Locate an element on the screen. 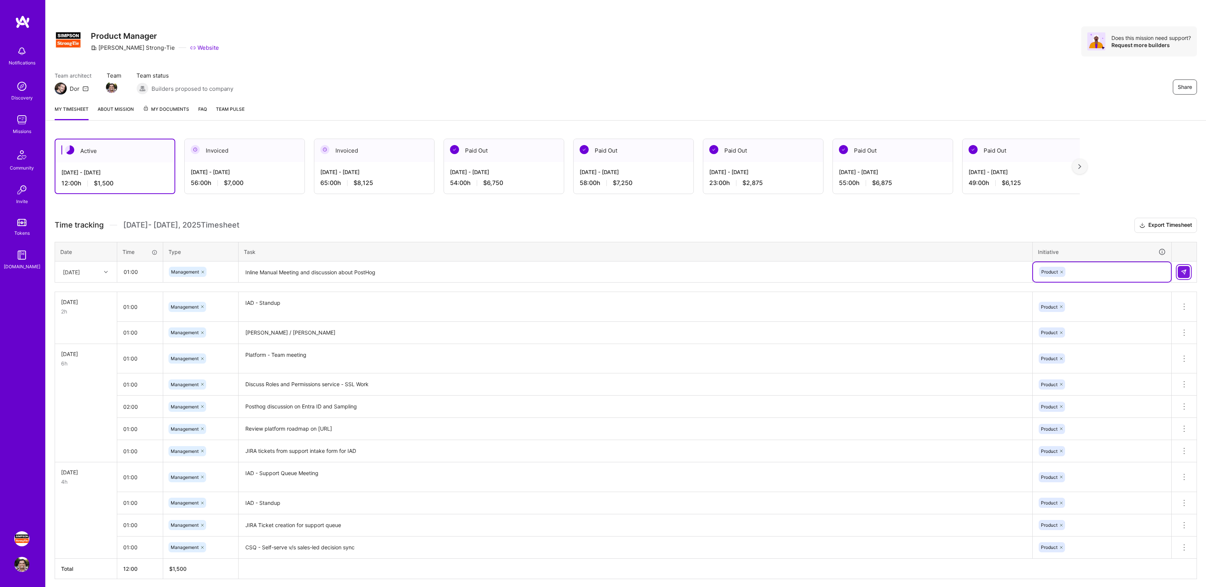  span: Share is located at coordinates (1185, 87).